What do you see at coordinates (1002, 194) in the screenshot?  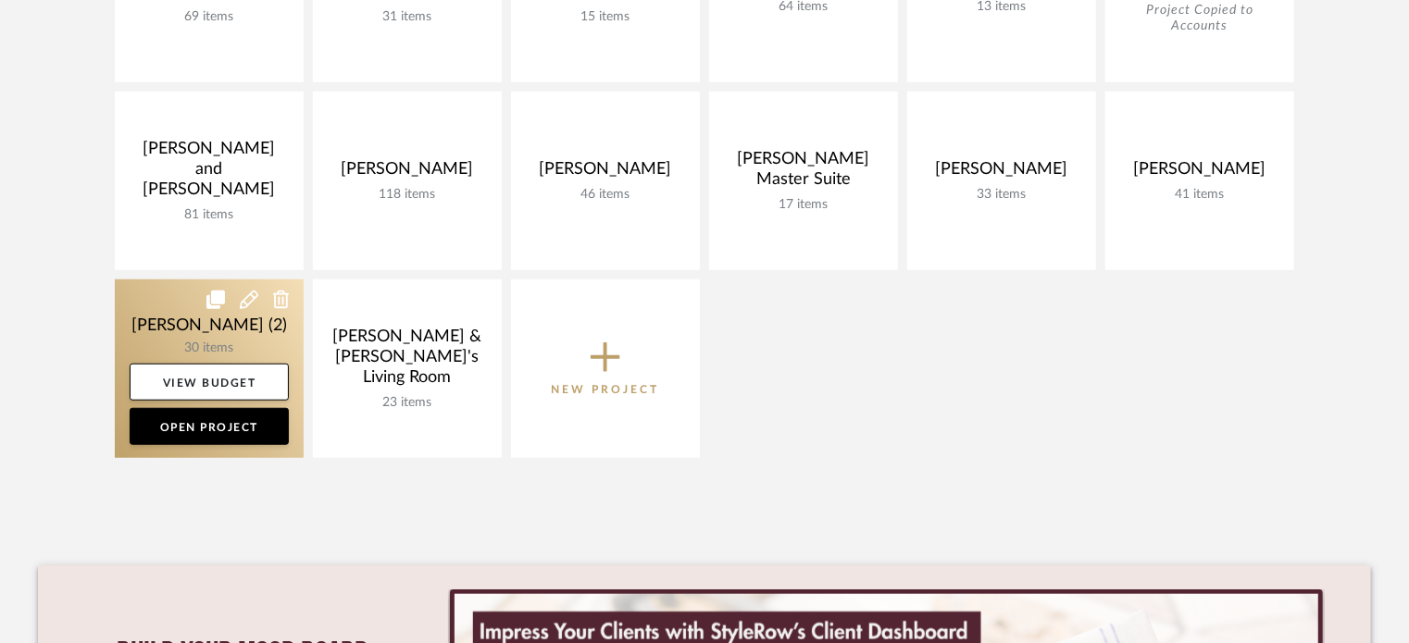 I see `div: 33 items` at bounding box center [1002, 194].